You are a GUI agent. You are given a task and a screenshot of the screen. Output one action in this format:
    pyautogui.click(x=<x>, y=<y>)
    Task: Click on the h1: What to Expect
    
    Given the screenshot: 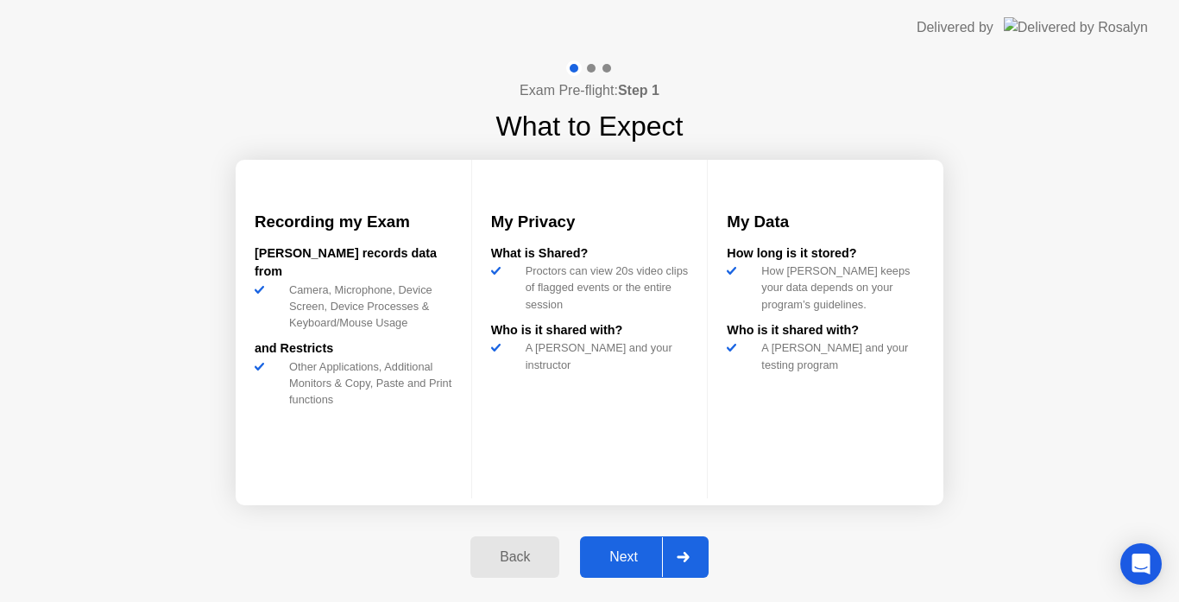 What is the action you would take?
    pyautogui.click(x=589, y=126)
    